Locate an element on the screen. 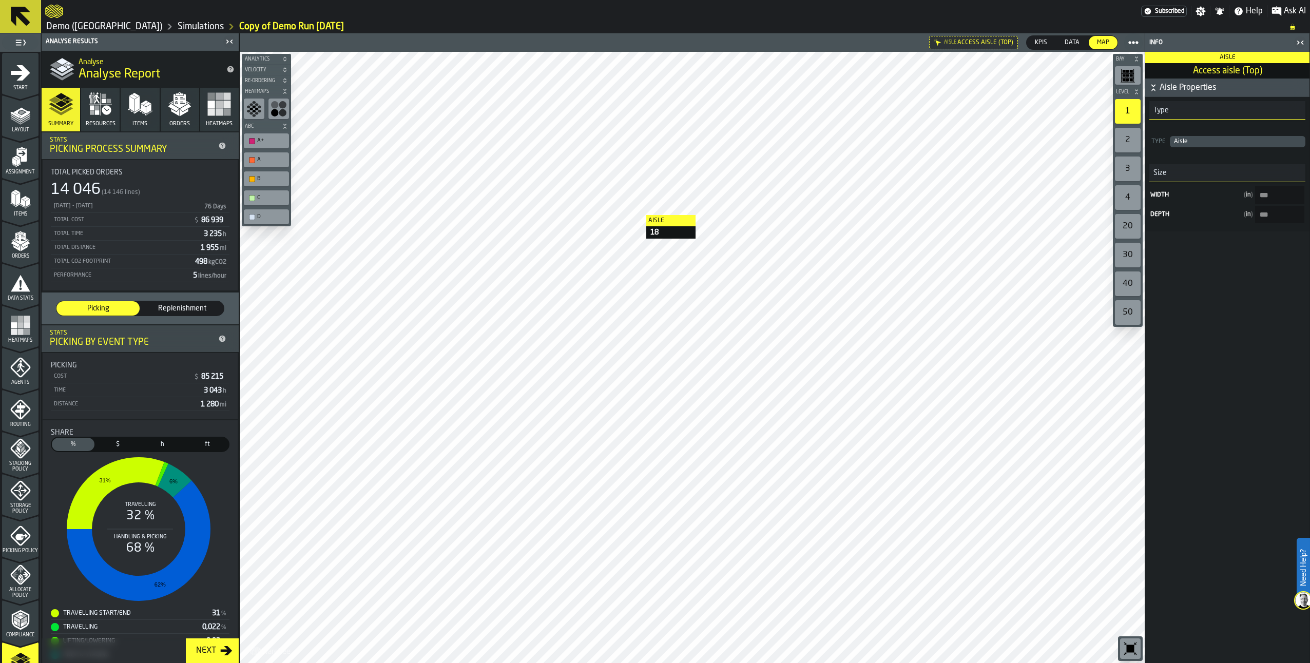 The height and width of the screenshot is (663, 1310). label: Aisle is located at coordinates (671, 221).